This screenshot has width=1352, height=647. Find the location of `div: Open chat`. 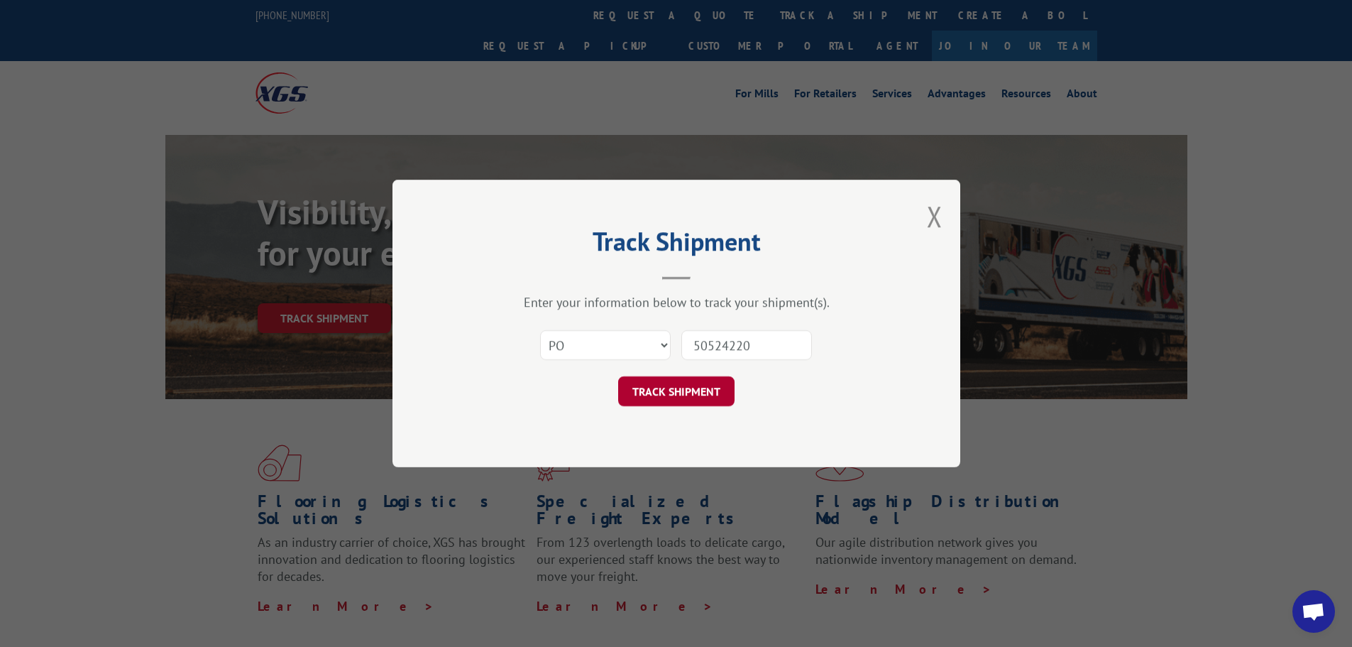

div: Open chat is located at coordinates (1314, 611).